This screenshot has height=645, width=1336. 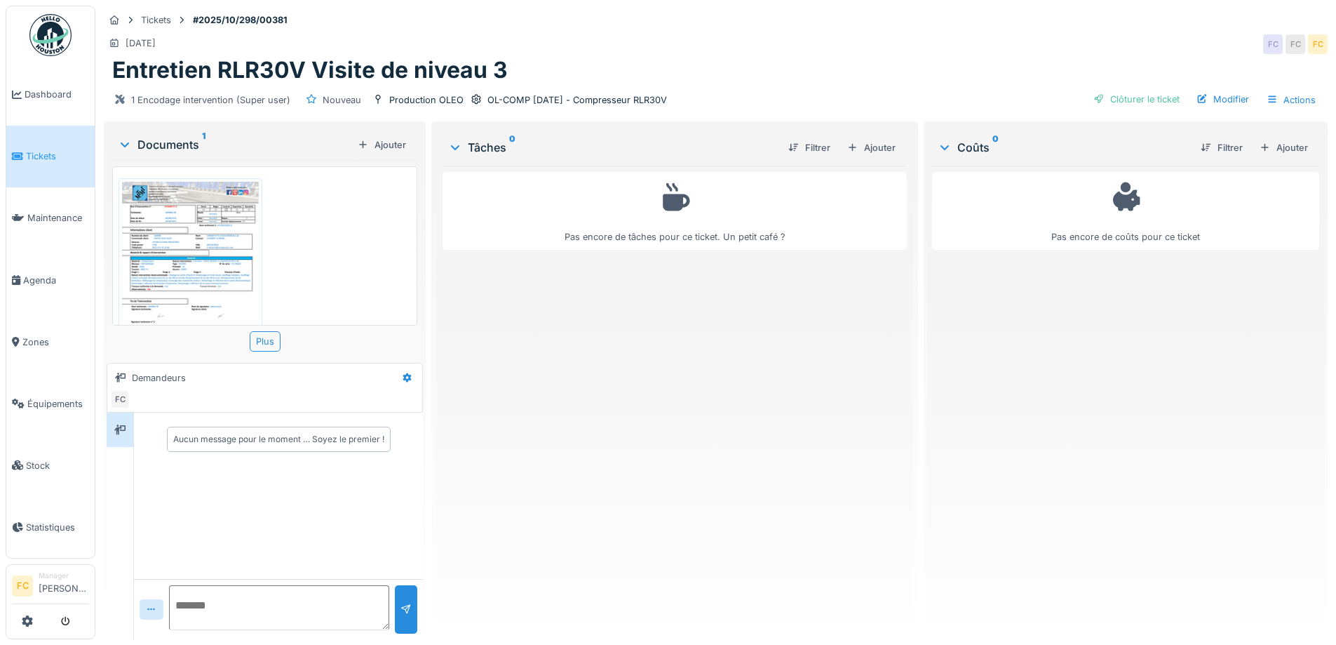 I want to click on div: 1 Encodage intervention (Super user), so click(x=210, y=100).